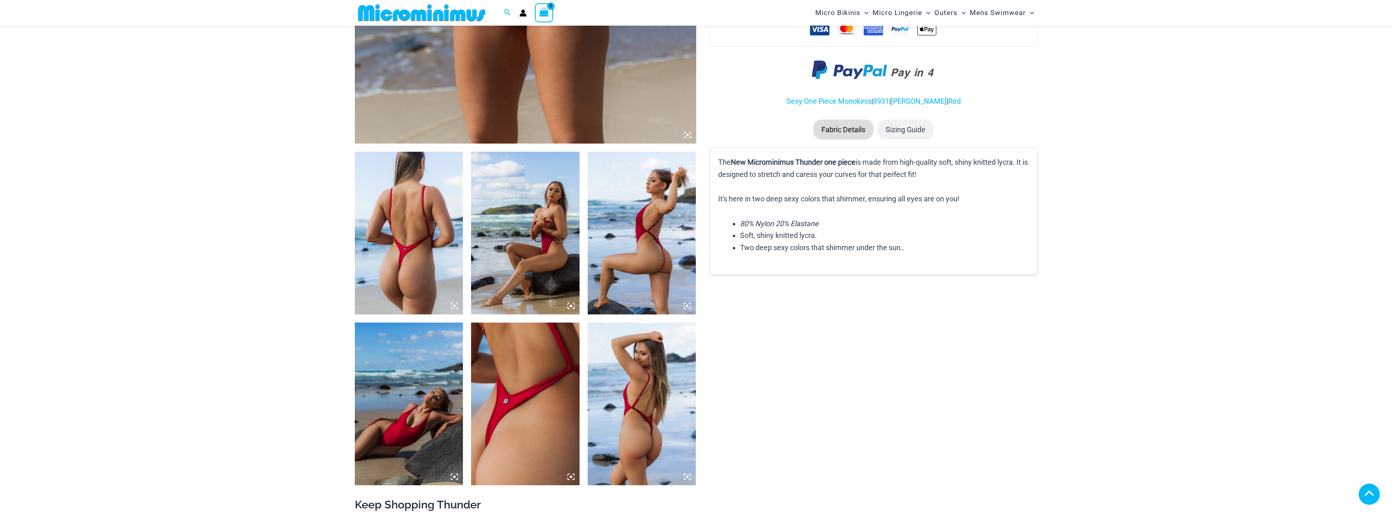  I want to click on span: Outers, so click(946, 13).